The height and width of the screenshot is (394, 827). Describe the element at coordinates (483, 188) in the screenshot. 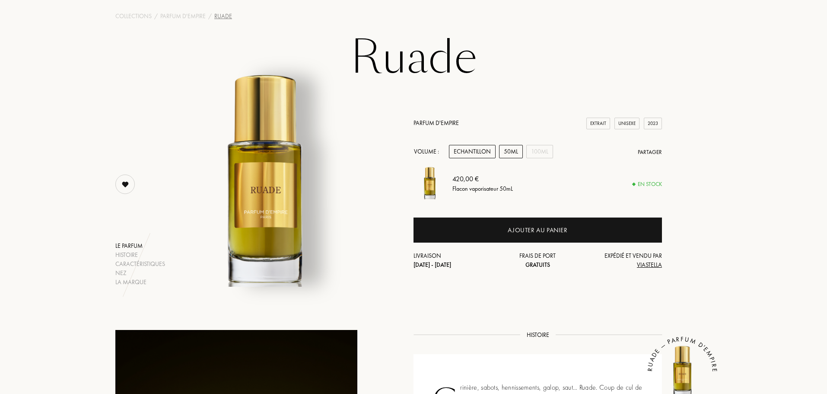

I see `div: Flacon vaporisateur 50mL` at that location.